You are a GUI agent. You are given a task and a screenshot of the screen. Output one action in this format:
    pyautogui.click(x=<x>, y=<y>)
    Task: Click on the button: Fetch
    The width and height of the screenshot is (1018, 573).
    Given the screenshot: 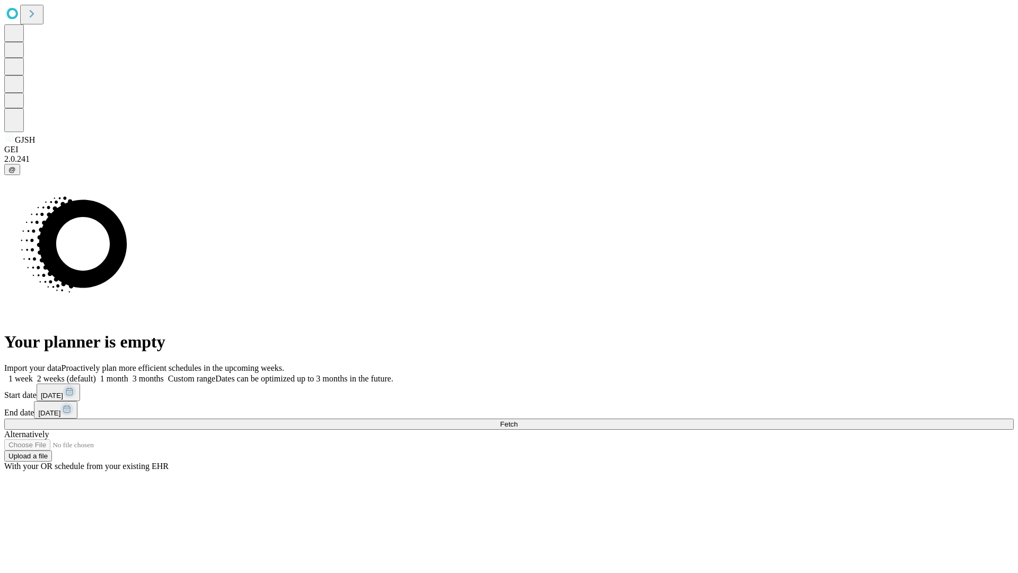 What is the action you would take?
    pyautogui.click(x=509, y=424)
    